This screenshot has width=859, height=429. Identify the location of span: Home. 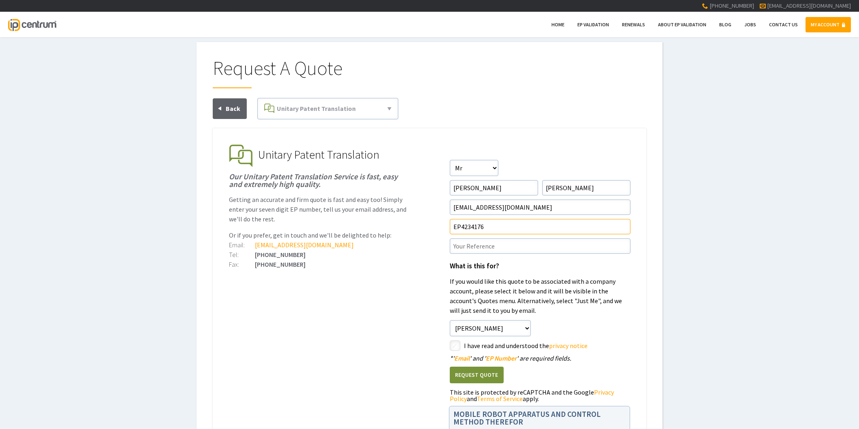
(558, 24).